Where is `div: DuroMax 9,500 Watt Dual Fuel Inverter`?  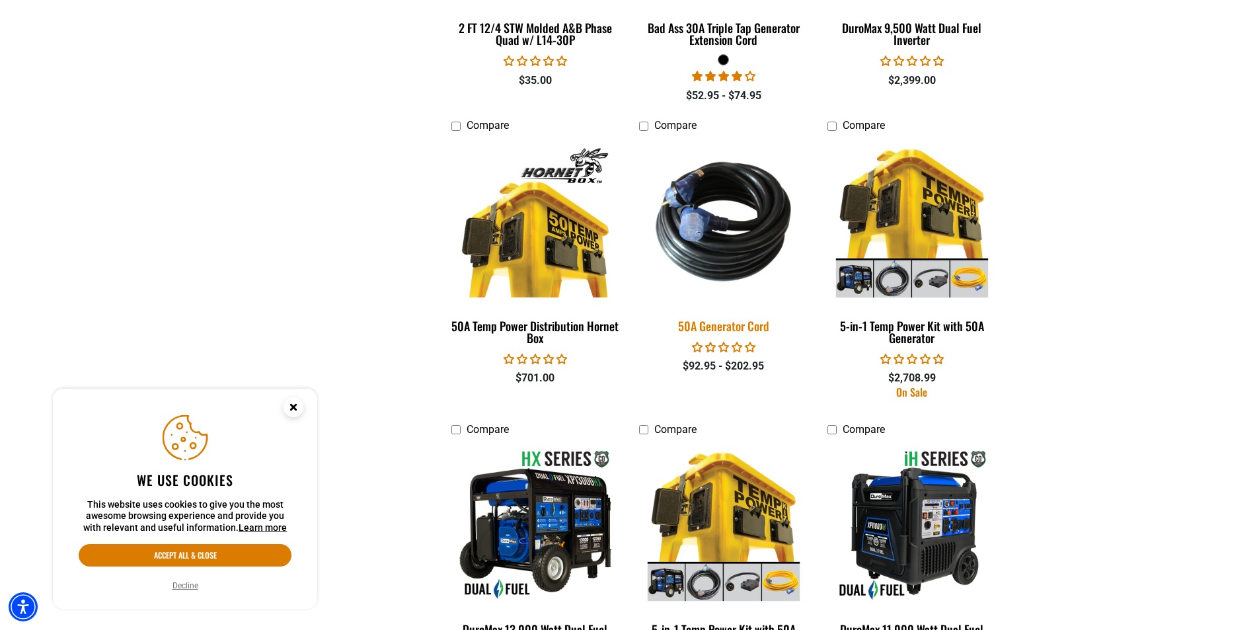
div: DuroMax 9,500 Watt Dual Fuel Inverter is located at coordinates (911, 34).